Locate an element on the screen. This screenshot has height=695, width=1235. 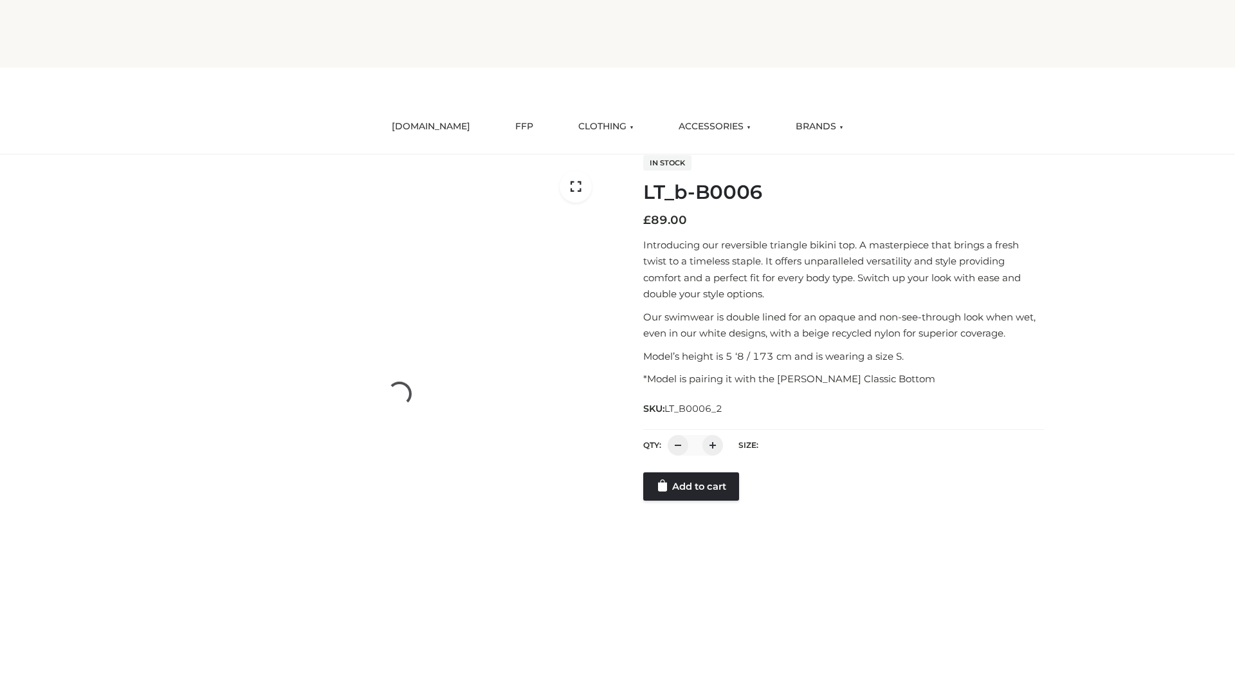
a: BRANDS is located at coordinates (819, 127).